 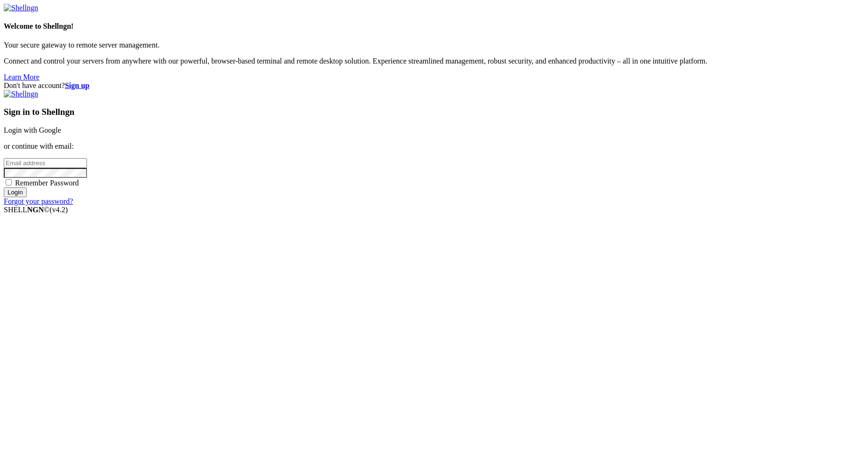 What do you see at coordinates (22, 77) in the screenshot?
I see `a: Learn More` at bounding box center [22, 77].